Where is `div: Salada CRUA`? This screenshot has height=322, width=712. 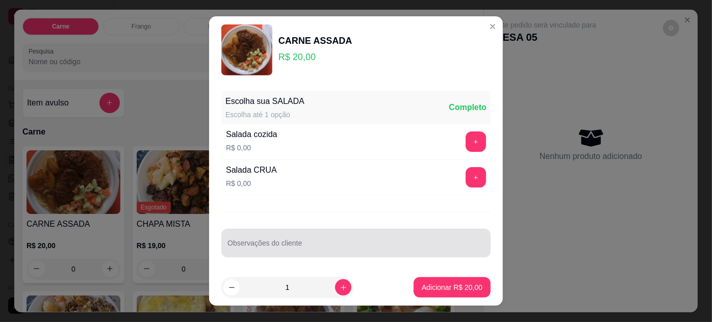 div: Salada CRUA is located at coordinates (251, 170).